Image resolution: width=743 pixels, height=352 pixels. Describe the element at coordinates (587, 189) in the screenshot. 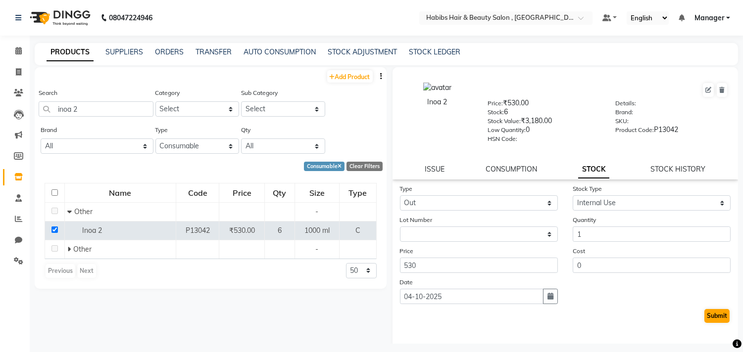

I see `label: Stock Type` at that location.